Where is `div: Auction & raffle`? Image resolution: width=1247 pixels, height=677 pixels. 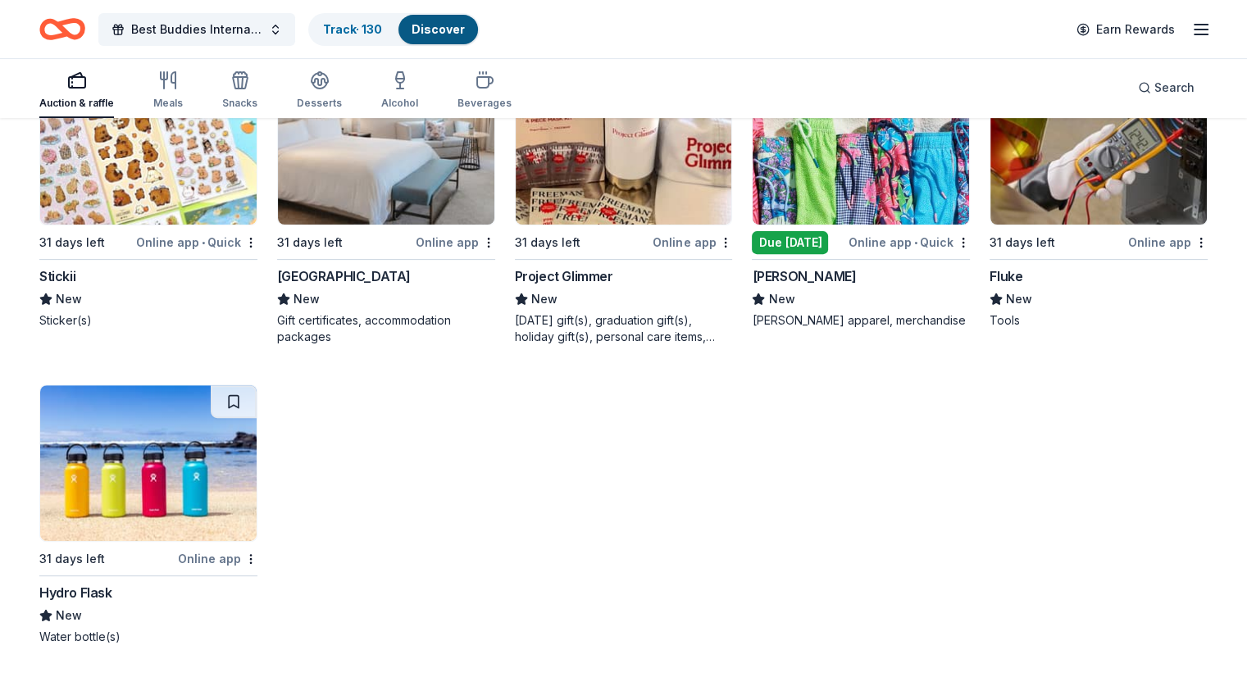 div: Auction & raffle is located at coordinates (76, 103).